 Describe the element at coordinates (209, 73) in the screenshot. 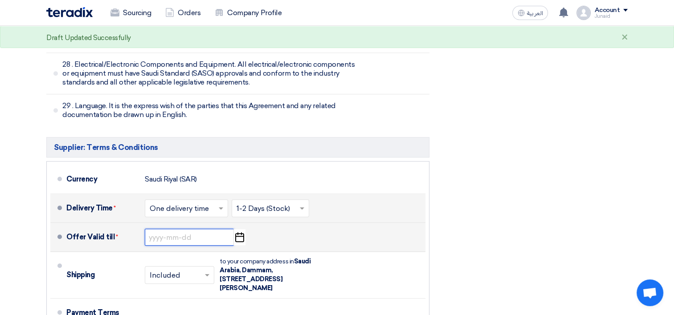

I see `span: 28 . Electrical/Electronic Components and Equipment. All electrical/electronic components or equi...` at that location.